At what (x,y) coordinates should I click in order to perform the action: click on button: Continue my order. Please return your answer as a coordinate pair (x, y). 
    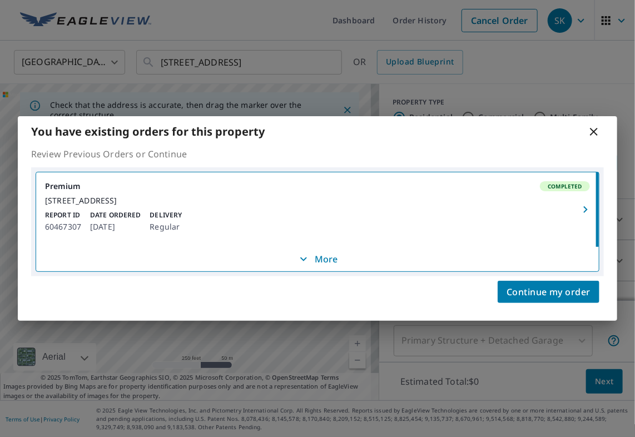
    Looking at the image, I should click on (549, 292).